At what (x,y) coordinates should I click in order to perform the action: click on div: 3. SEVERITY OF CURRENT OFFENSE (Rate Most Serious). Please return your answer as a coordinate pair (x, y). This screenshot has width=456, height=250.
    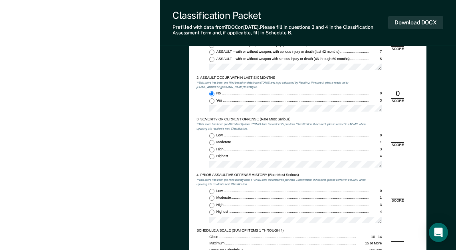
    Looking at the image, I should click on (283, 120).